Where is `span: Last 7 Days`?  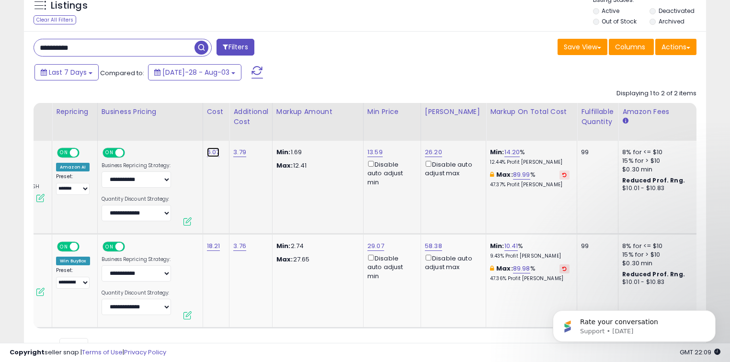
span: Last 7 Days is located at coordinates (68, 72).